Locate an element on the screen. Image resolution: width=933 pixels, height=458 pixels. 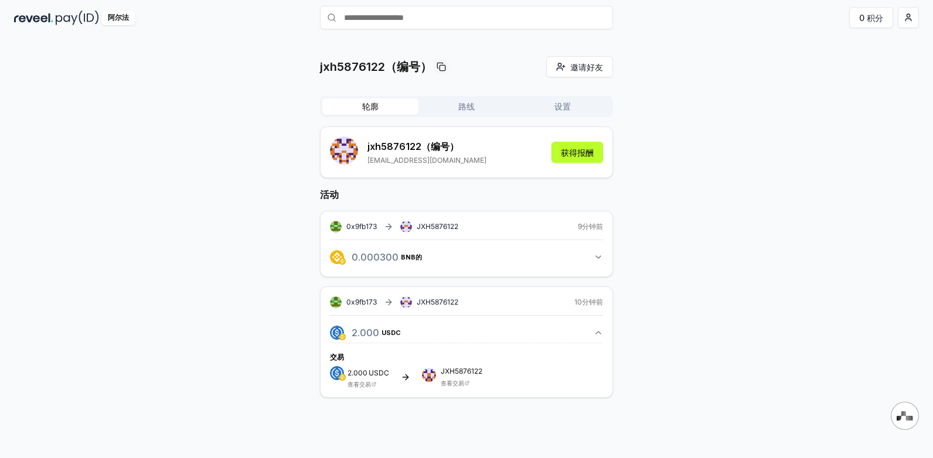
div: 阿尔法 is located at coordinates (118, 18).